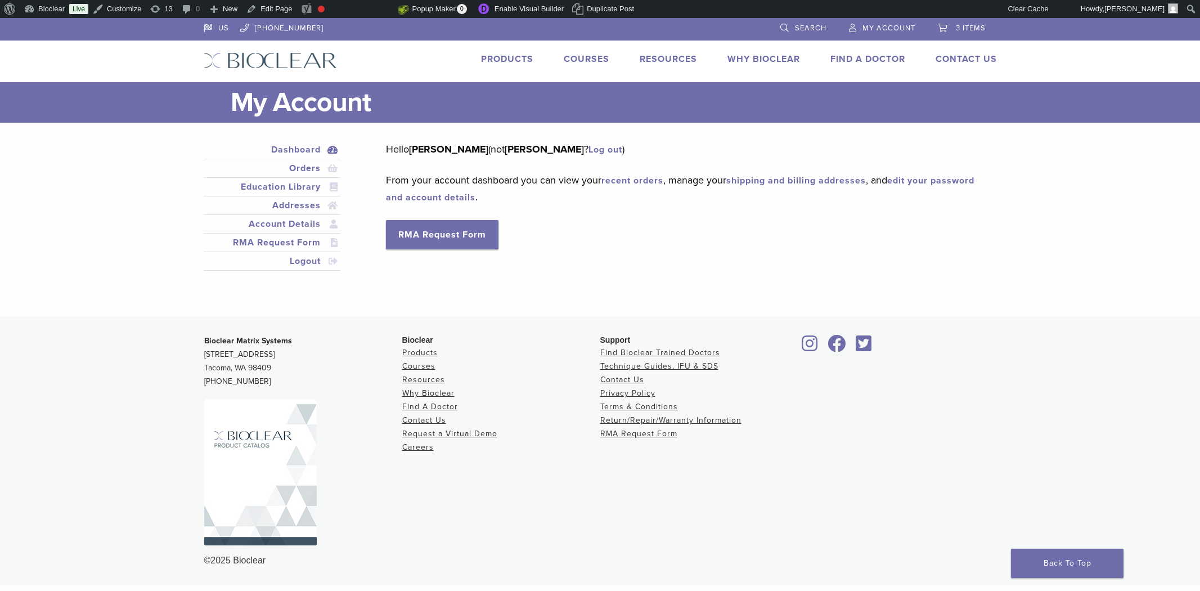 The image size is (1200, 591). Describe the element at coordinates (971, 28) in the screenshot. I see `span: 3 items` at that location.